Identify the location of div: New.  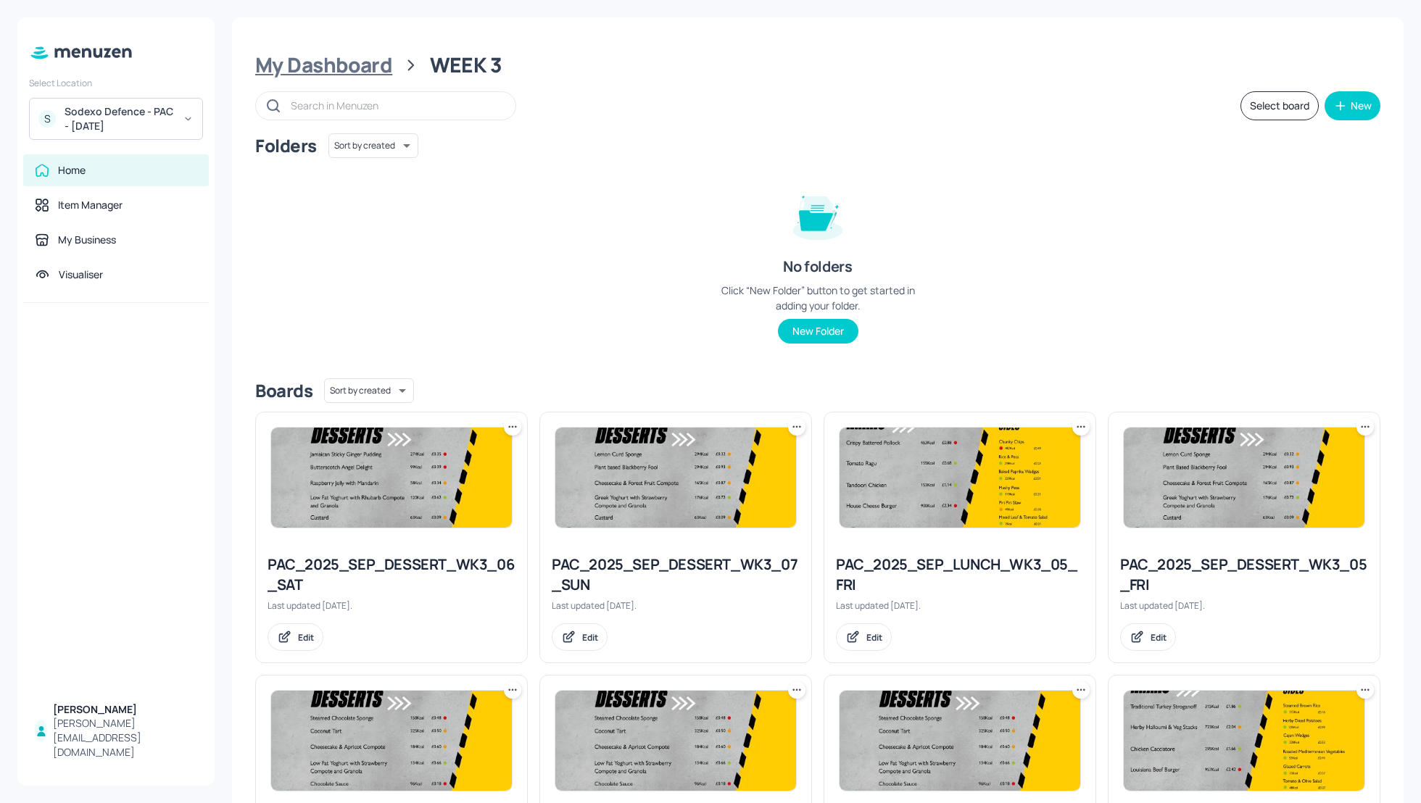
(1361, 106).